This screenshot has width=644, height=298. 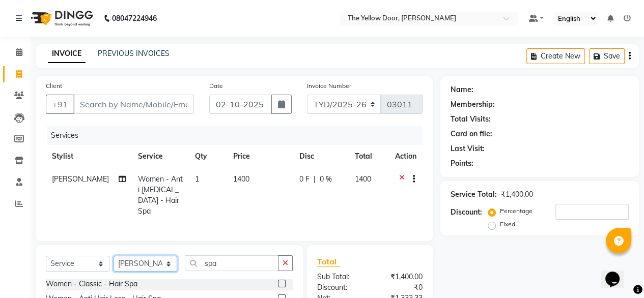 What do you see at coordinates (326, 179) in the screenshot?
I see `span: 0 %` at bounding box center [326, 179].